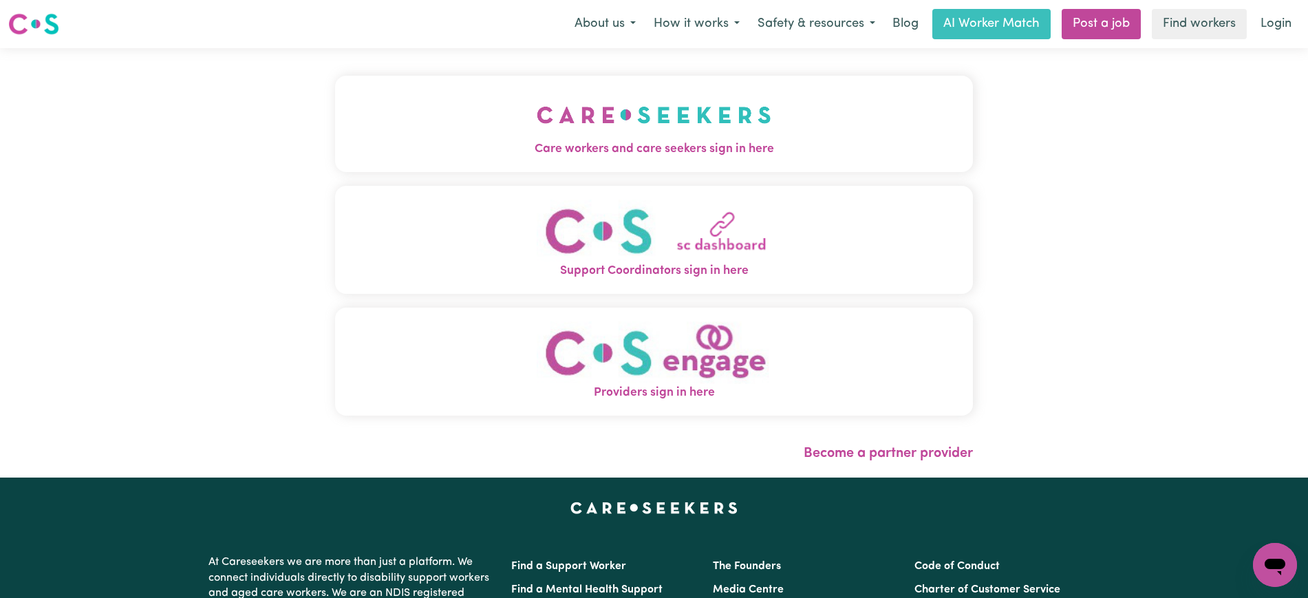 This screenshot has width=1308, height=598. I want to click on button: Providers sign in here, so click(654, 361).